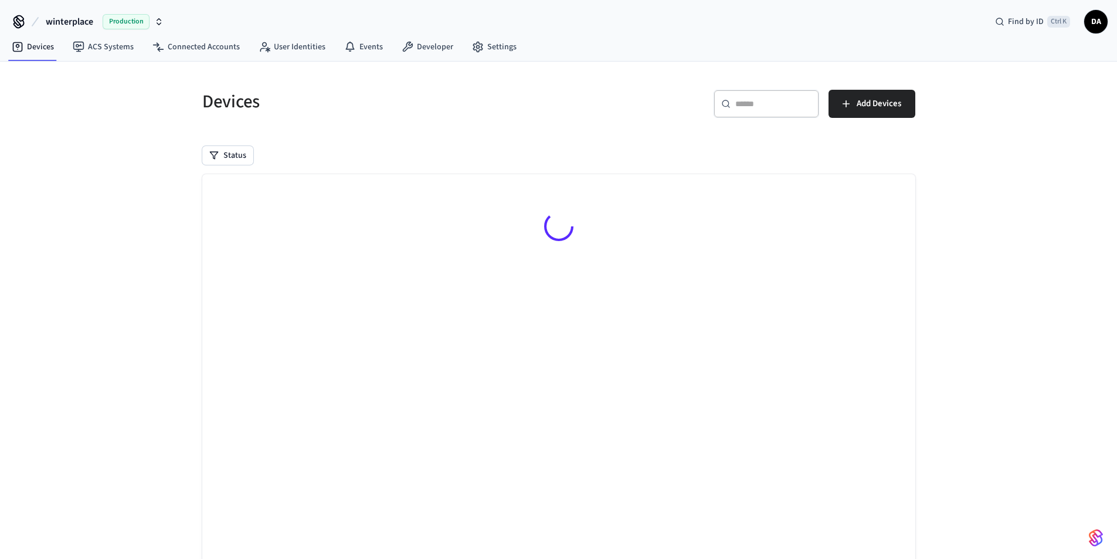  Describe the element at coordinates (363, 47) in the screenshot. I see `a: Events` at that location.